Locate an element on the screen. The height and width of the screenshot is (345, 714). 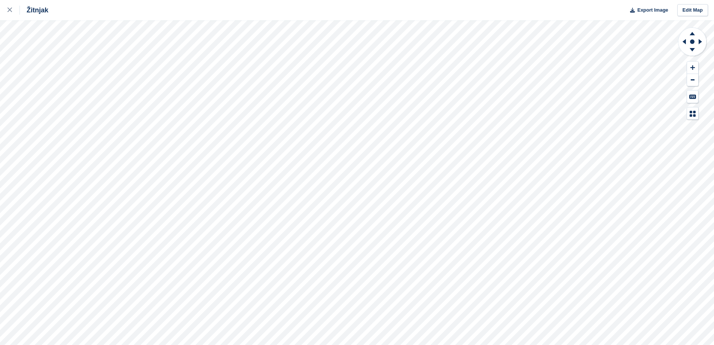
button: Map Legend is located at coordinates (693, 113).